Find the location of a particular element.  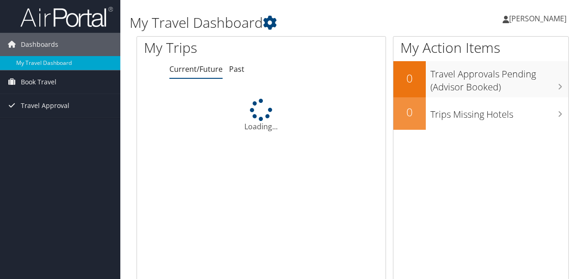

span: Dashboards is located at coordinates (39, 44).